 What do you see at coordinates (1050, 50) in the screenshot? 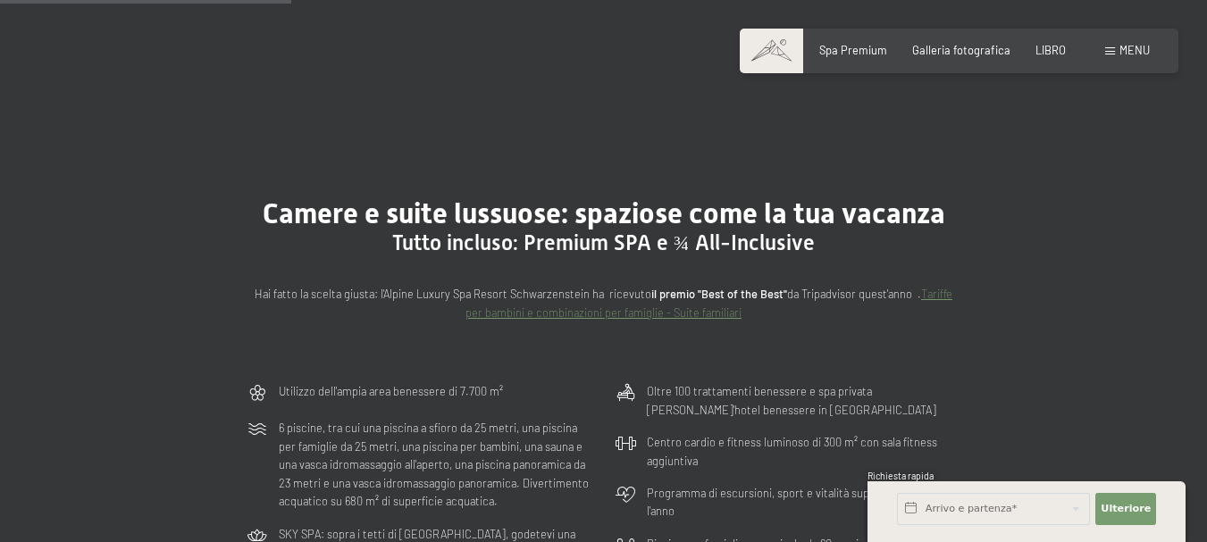
I see `a: LIBRO` at bounding box center [1050, 50].